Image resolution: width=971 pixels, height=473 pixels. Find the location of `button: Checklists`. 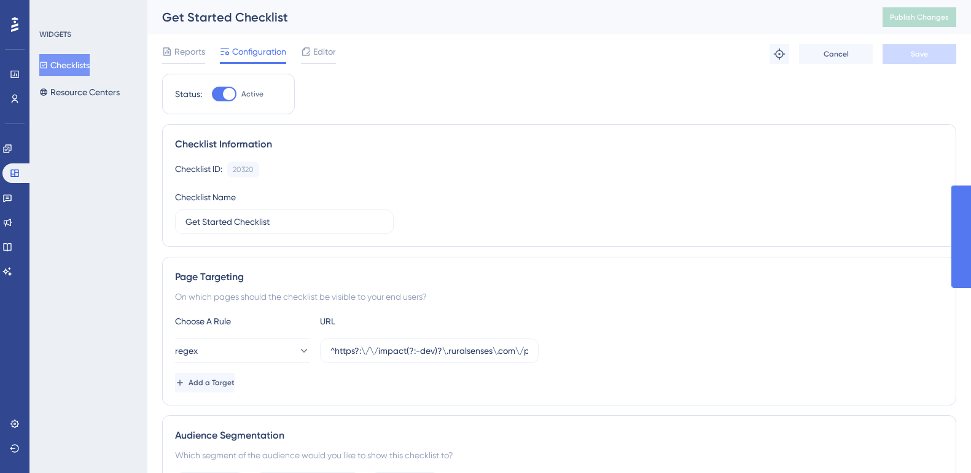

button: Checklists is located at coordinates (65, 65).